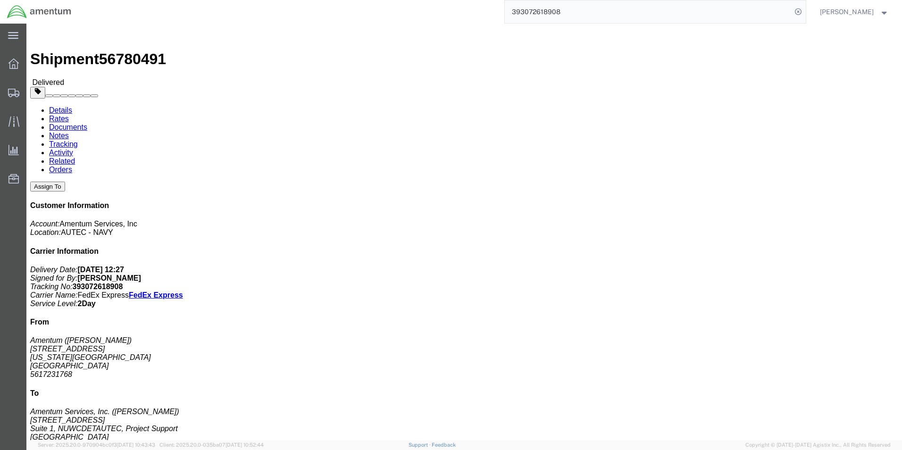 The height and width of the screenshot is (450, 902). Describe the element at coordinates (420, 445) in the screenshot. I see `a: Support` at that location.